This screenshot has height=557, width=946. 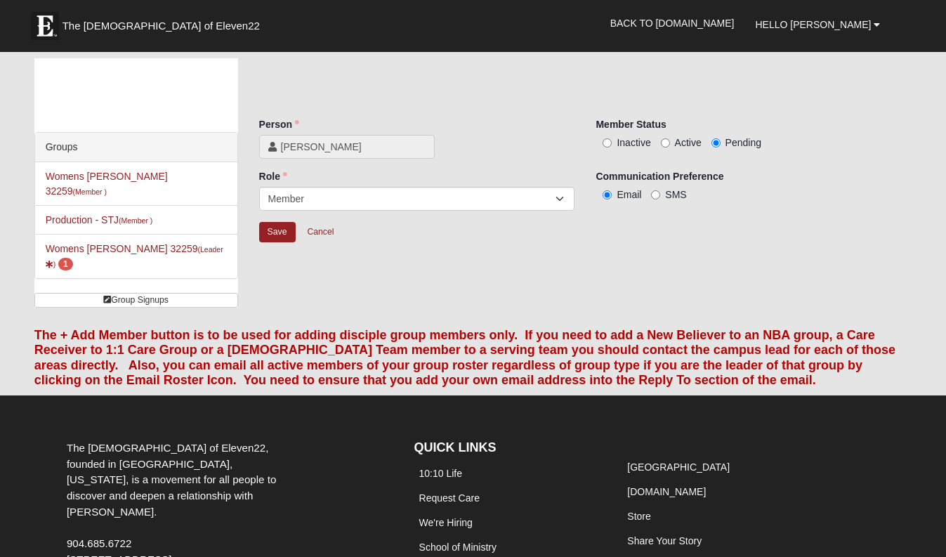 What do you see at coordinates (134, 256) in the screenshot?
I see `small: (Leader )` at bounding box center [134, 256].